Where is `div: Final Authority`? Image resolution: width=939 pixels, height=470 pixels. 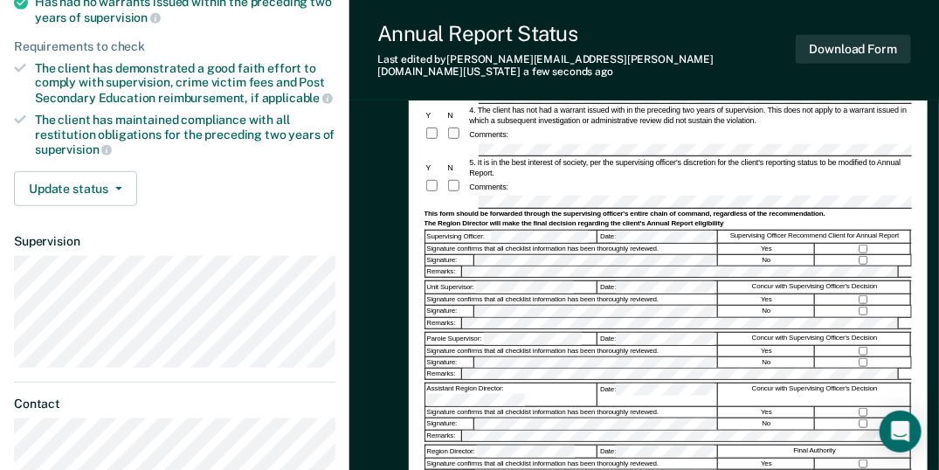 div: Final Authority is located at coordinates (815, 452).